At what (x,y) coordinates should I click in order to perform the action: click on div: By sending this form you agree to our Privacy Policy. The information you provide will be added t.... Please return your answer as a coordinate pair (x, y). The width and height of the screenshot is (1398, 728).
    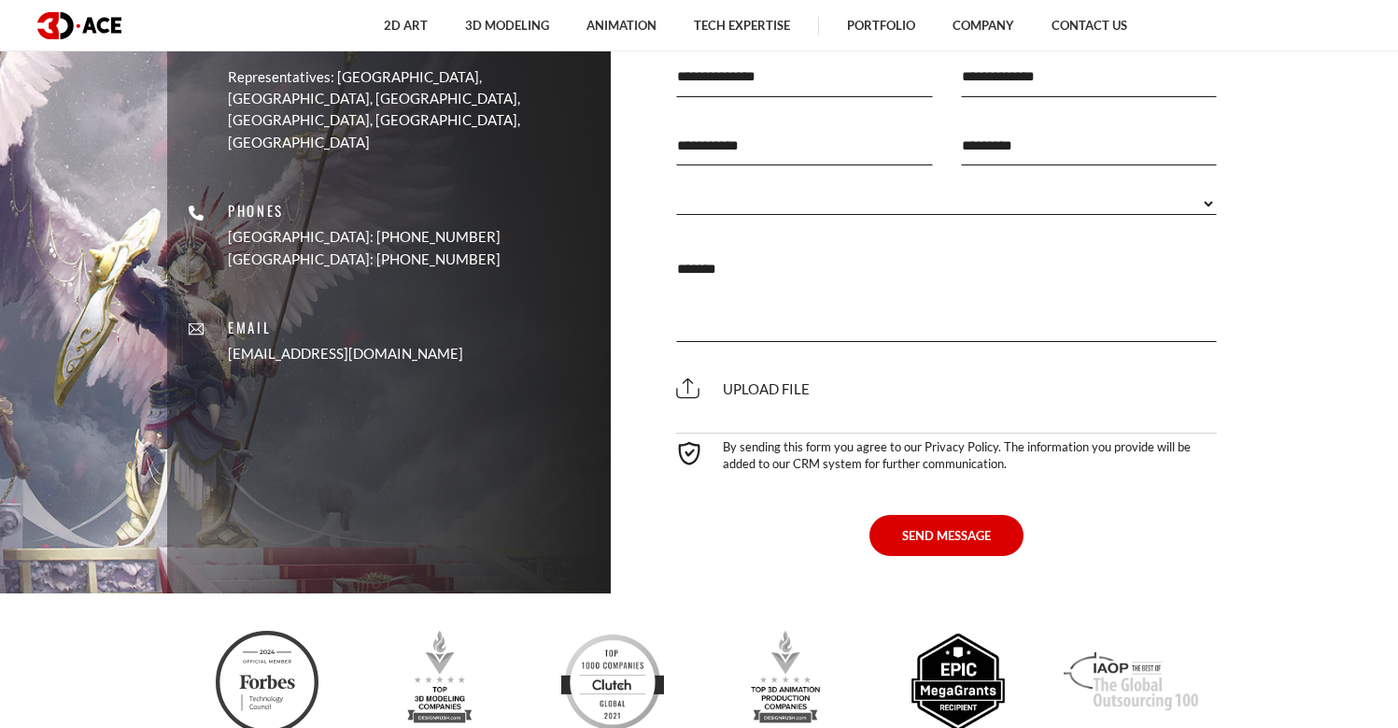
    Looking at the image, I should click on (947, 452).